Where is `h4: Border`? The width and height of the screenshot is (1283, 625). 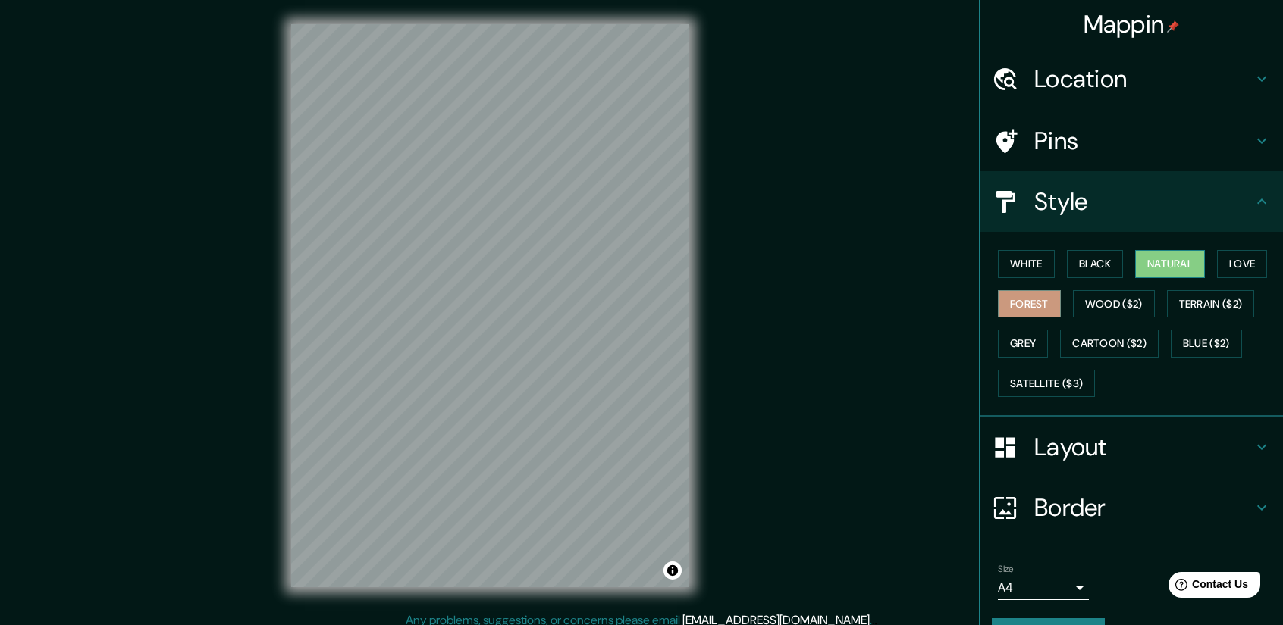
h4: Border is located at coordinates (1143, 508).